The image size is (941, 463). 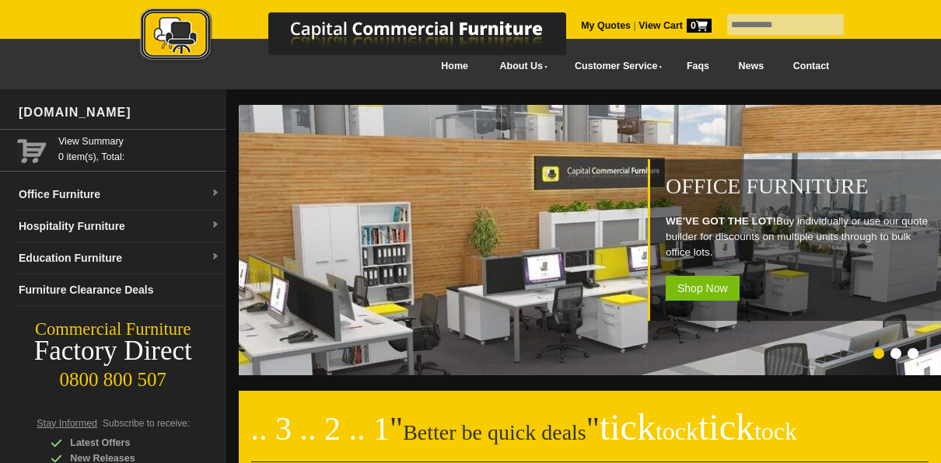 What do you see at coordinates (139, 148) in the screenshot?
I see `span: 0 item(s), Total:` at bounding box center [139, 148].